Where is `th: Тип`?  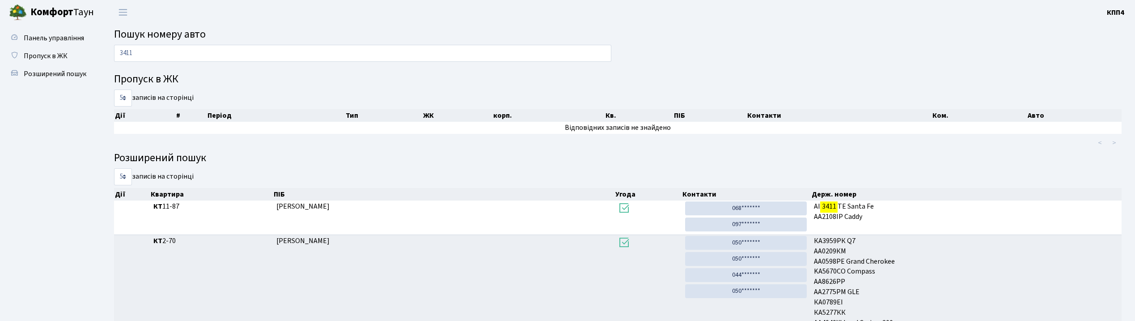
th: Тип is located at coordinates (383, 115).